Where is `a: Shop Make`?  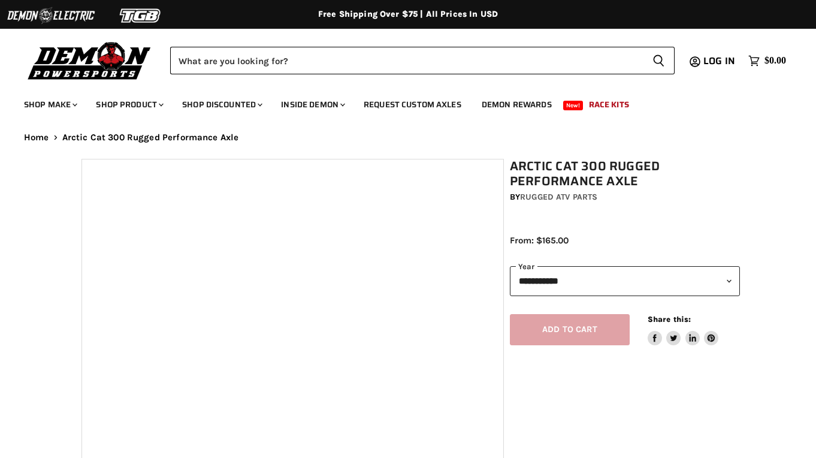
a: Shop Make is located at coordinates (50, 104).